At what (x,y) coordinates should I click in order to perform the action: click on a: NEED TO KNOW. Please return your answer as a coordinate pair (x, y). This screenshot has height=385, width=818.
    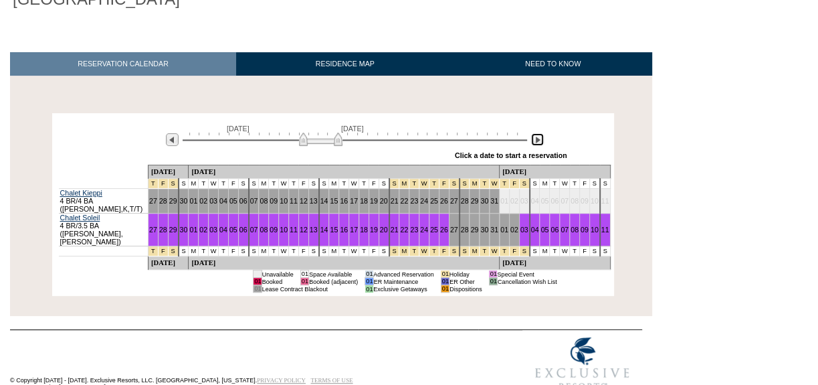
    Looking at the image, I should click on (553, 64).